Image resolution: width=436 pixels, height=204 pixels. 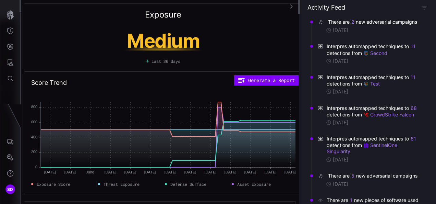 I want to click on a: Test, so click(x=372, y=83).